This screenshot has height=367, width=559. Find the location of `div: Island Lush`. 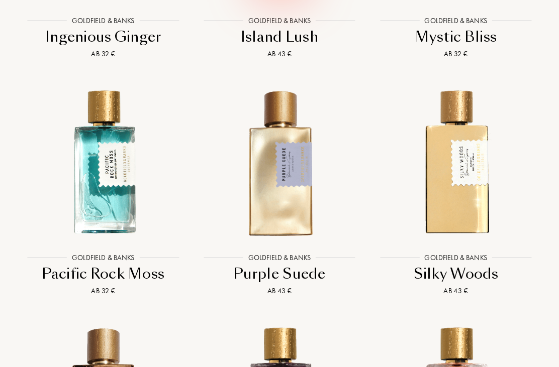

div: Island Lush is located at coordinates (280, 37).